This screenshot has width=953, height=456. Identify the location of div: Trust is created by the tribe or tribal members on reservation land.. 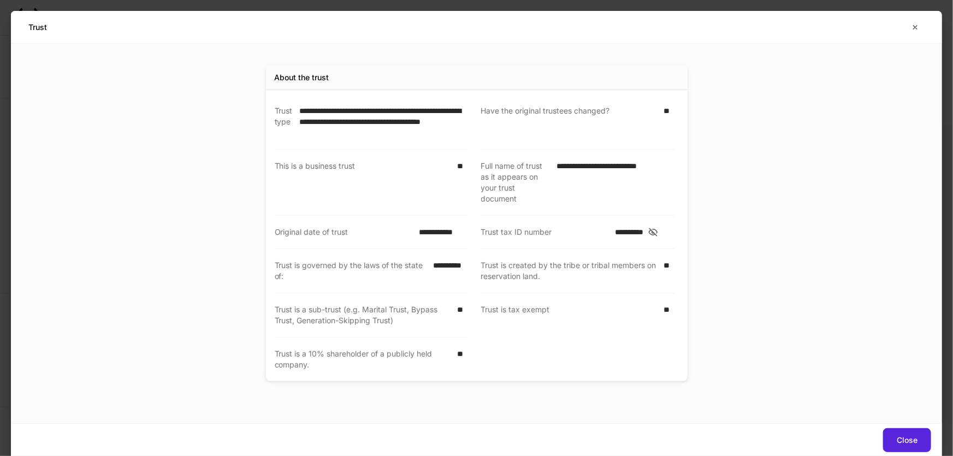
(569, 271).